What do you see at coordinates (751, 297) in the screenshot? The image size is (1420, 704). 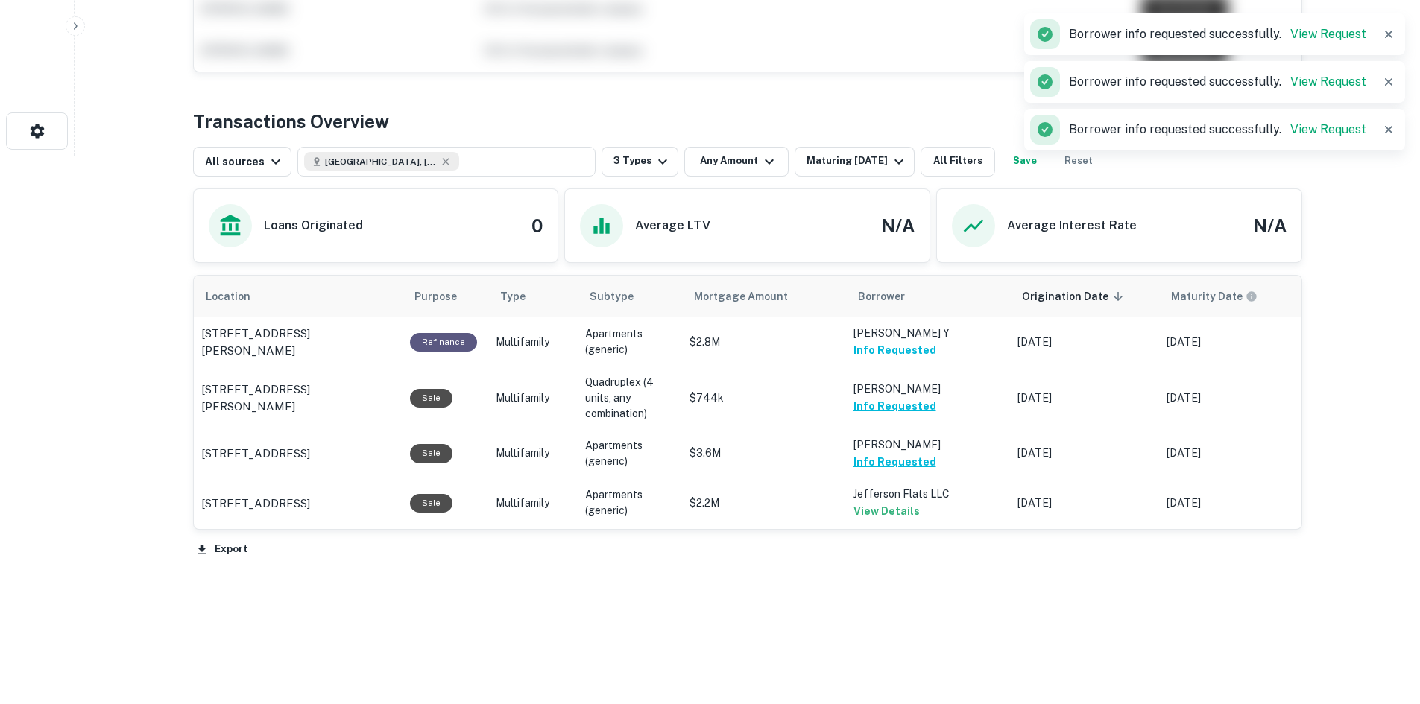 I see `span: Mortgage Amount` at bounding box center [751, 297].